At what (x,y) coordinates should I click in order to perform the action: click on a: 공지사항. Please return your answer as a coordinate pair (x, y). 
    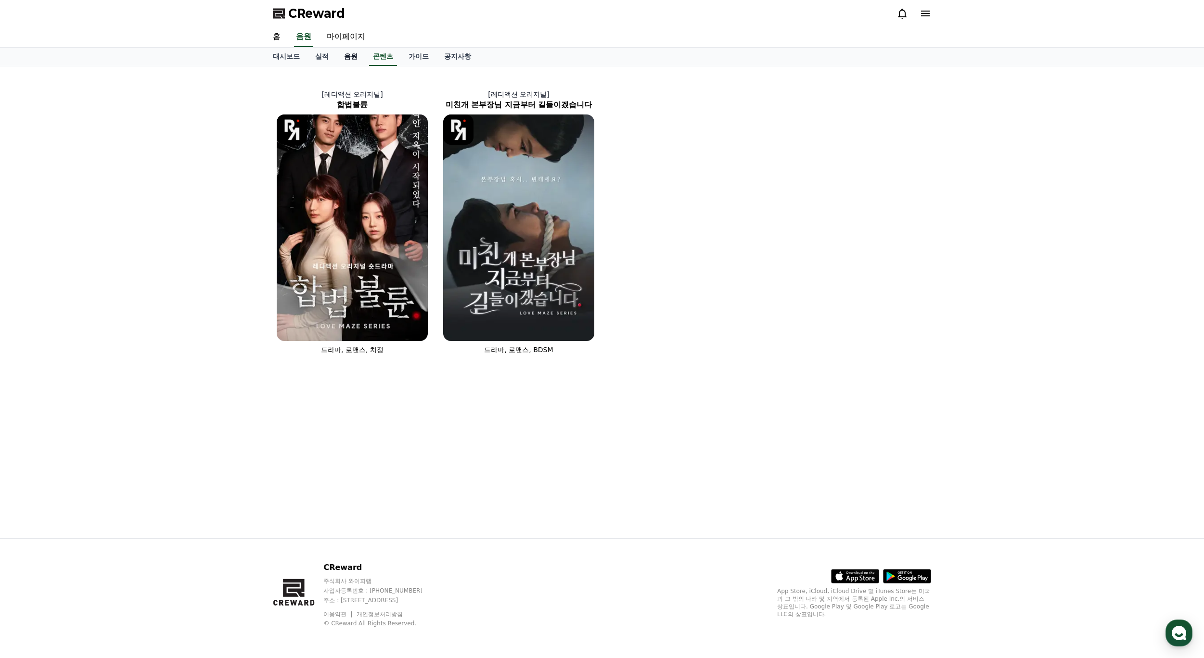
    Looking at the image, I should click on (458, 57).